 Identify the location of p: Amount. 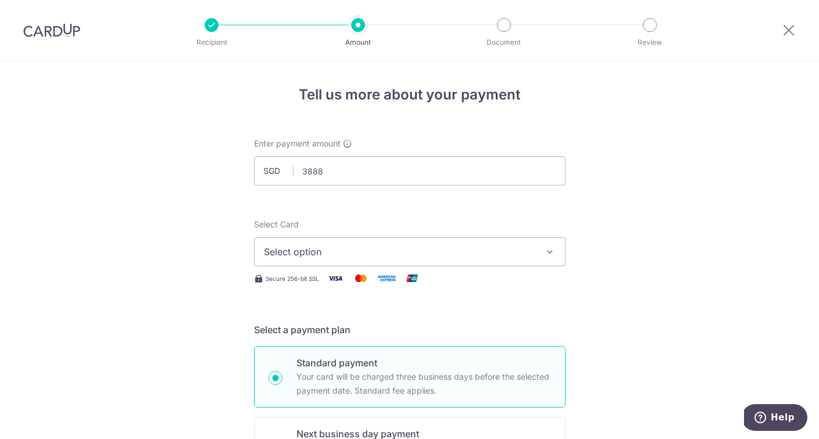
(358, 42).